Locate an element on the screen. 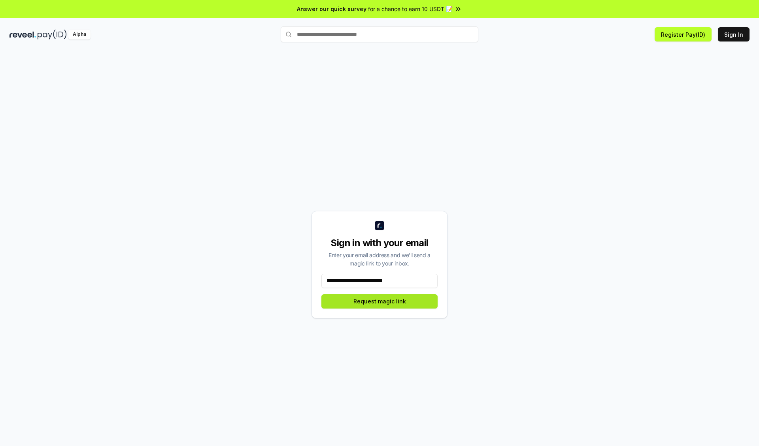 This screenshot has width=759, height=446. button: Register Pay(ID) is located at coordinates (683, 34).